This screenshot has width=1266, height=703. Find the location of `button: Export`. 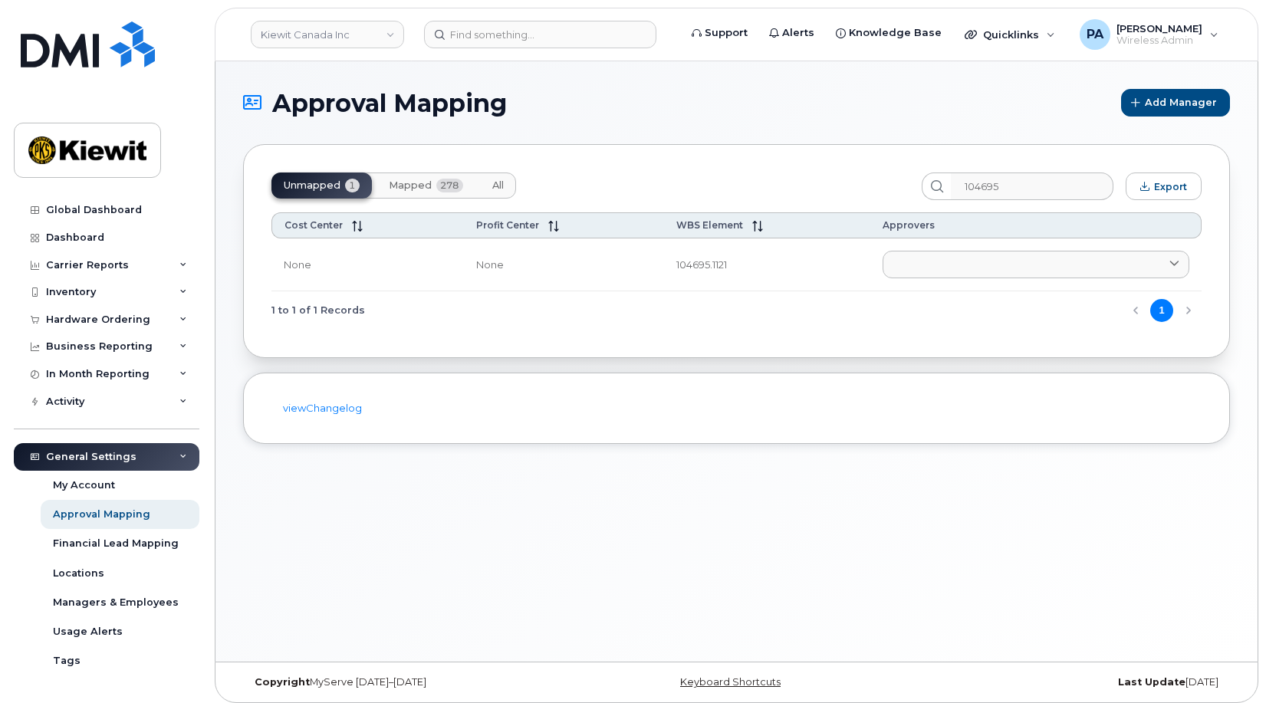

button: Export is located at coordinates (1164, 186).